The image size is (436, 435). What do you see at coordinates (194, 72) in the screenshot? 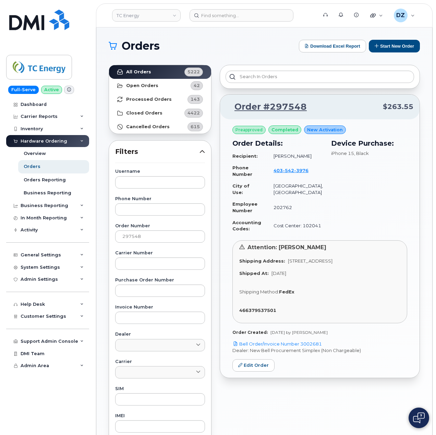
I see `span: 5222` at bounding box center [194, 72].